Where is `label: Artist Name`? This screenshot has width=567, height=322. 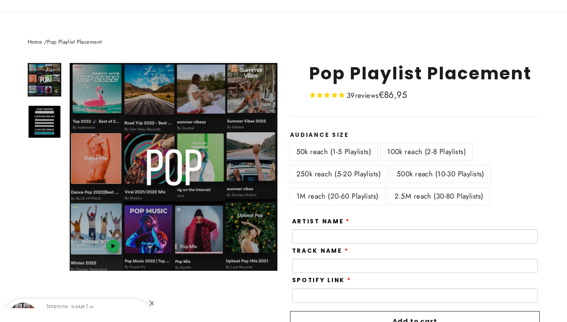
label: Artist Name is located at coordinates (321, 221).